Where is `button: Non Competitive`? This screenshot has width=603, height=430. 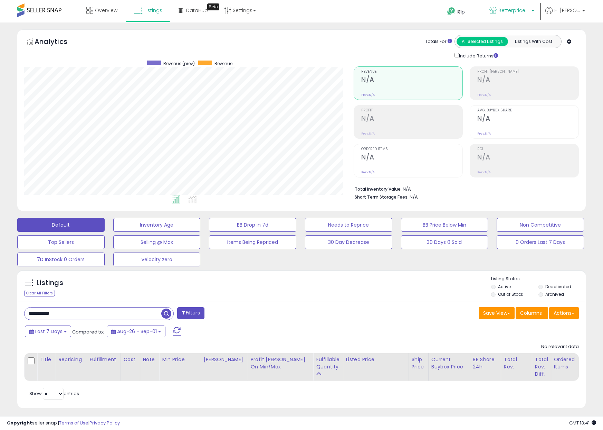 button: Non Competitive is located at coordinates (540, 225).